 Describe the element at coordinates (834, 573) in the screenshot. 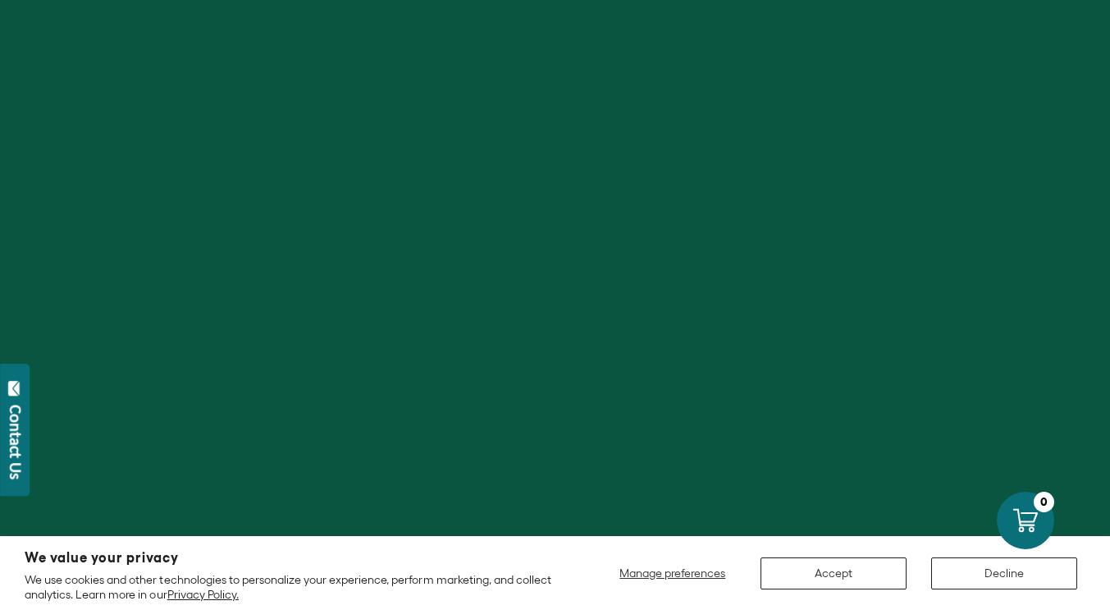

I see `button: Accept` at that location.